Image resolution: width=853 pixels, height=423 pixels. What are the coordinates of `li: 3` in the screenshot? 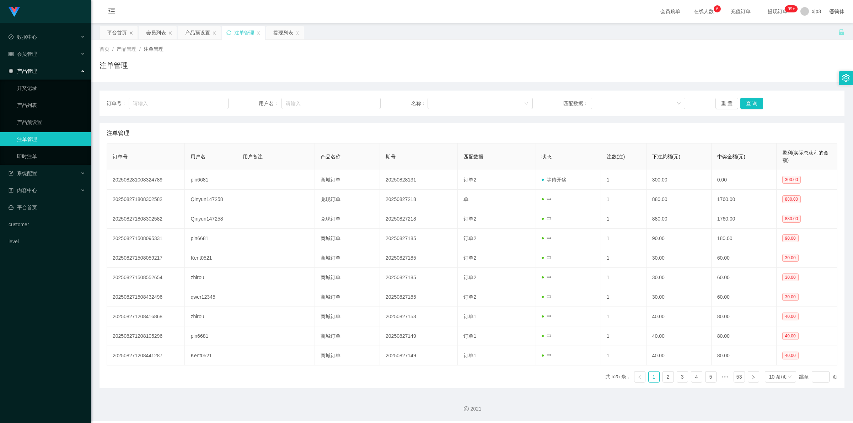 It's located at (683, 377).